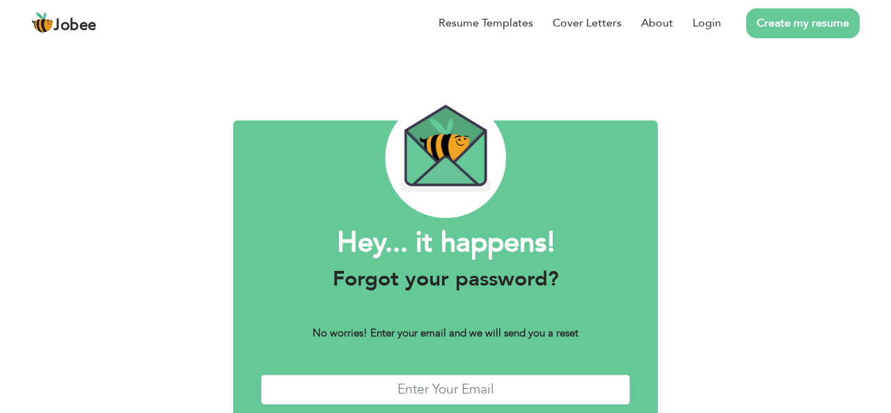 This screenshot has width=891, height=413. I want to click on img: envelope_bee.png, so click(445, 157).